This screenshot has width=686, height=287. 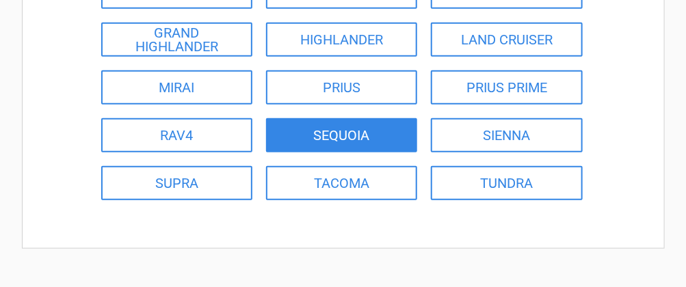 What do you see at coordinates (506, 88) in the screenshot?
I see `a: PRIUS PRIME` at bounding box center [506, 88].